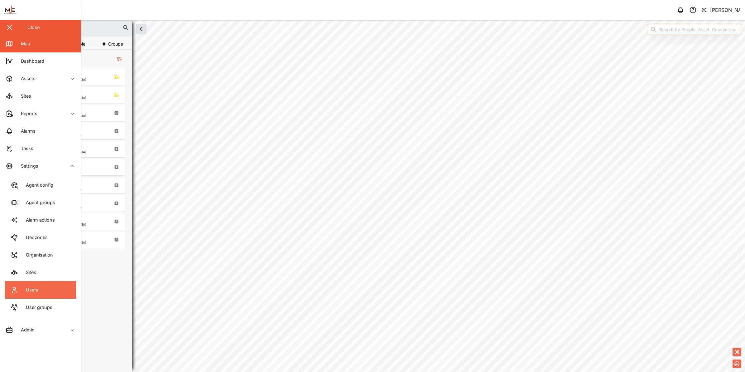  Describe the element at coordinates (30, 61) in the screenshot. I see `div: Dashboard` at that location.